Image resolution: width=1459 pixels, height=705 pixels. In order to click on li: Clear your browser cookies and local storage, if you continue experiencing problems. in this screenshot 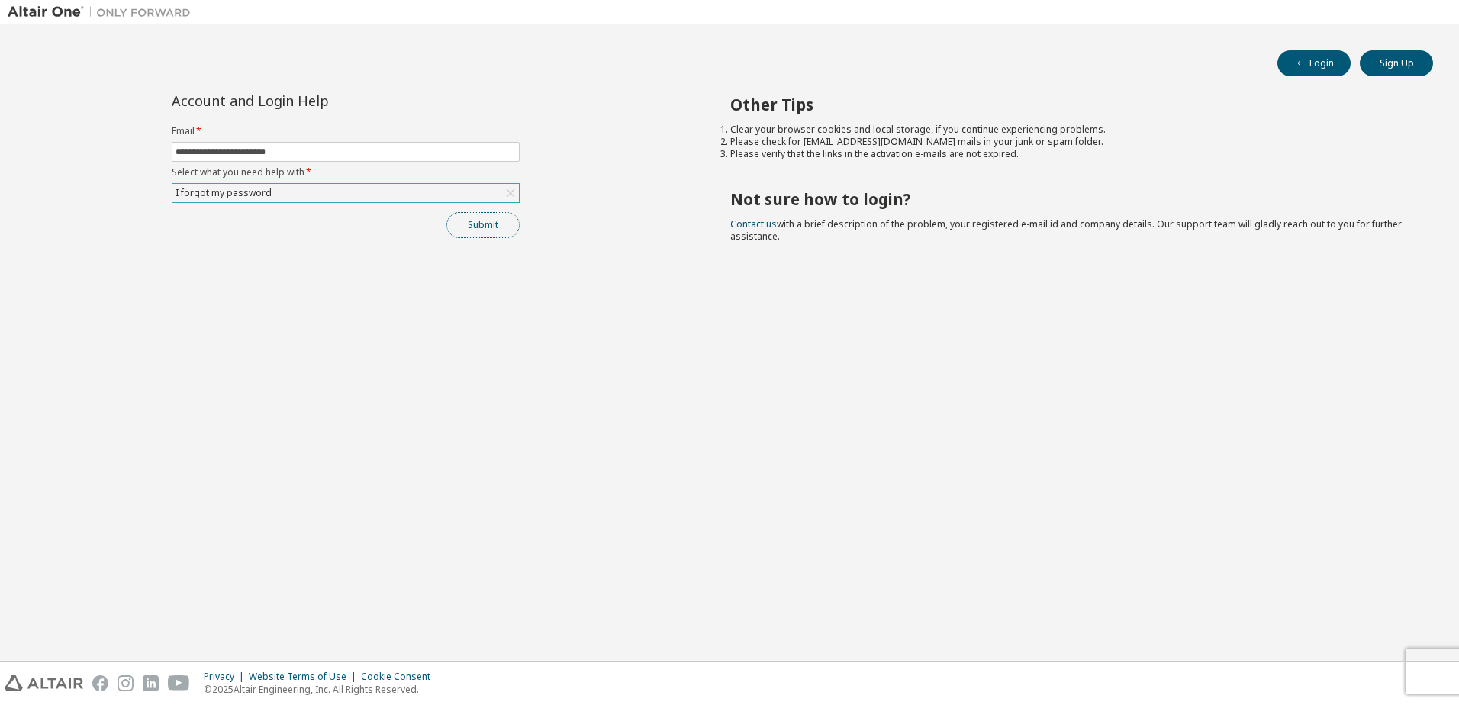, I will do `click(1069, 130)`.